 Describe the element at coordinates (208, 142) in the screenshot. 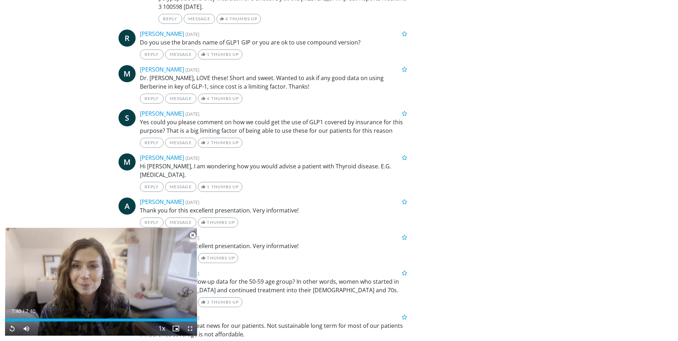

I see `span: 2` at that location.